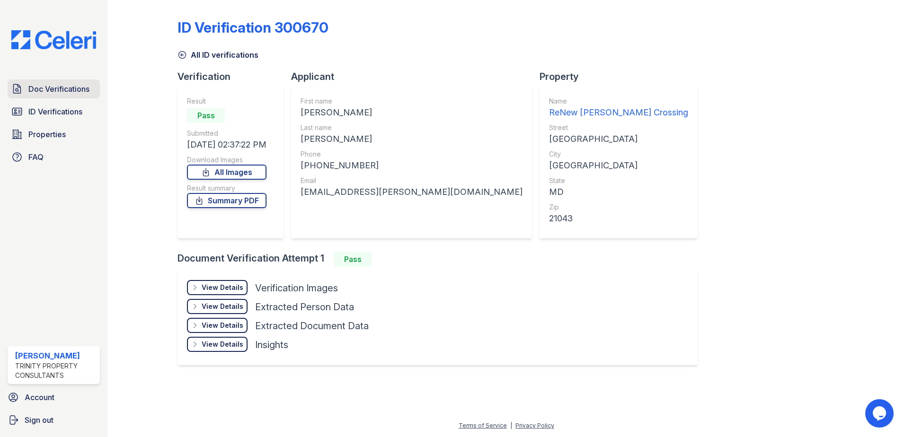  Describe the element at coordinates (53, 398) in the screenshot. I see `a: Account` at that location.